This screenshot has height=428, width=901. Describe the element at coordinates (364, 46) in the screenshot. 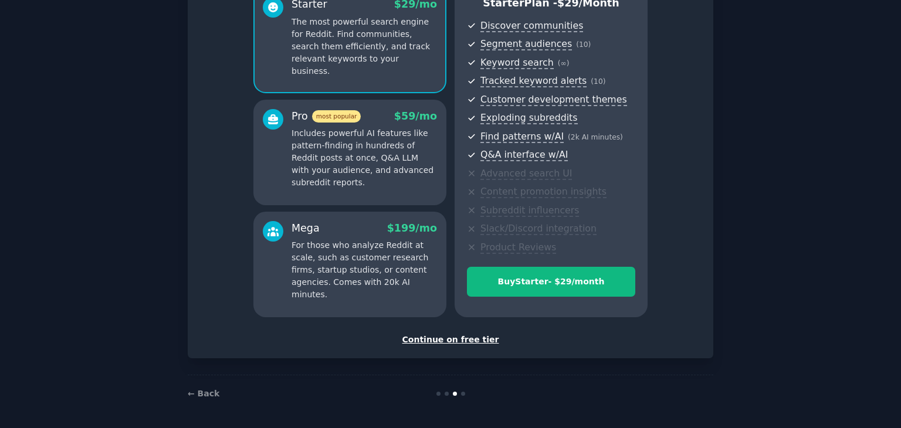

I see `p: The most powerful search engine for Reddit. Find communities, search them efficiently, and track ...` at that location.